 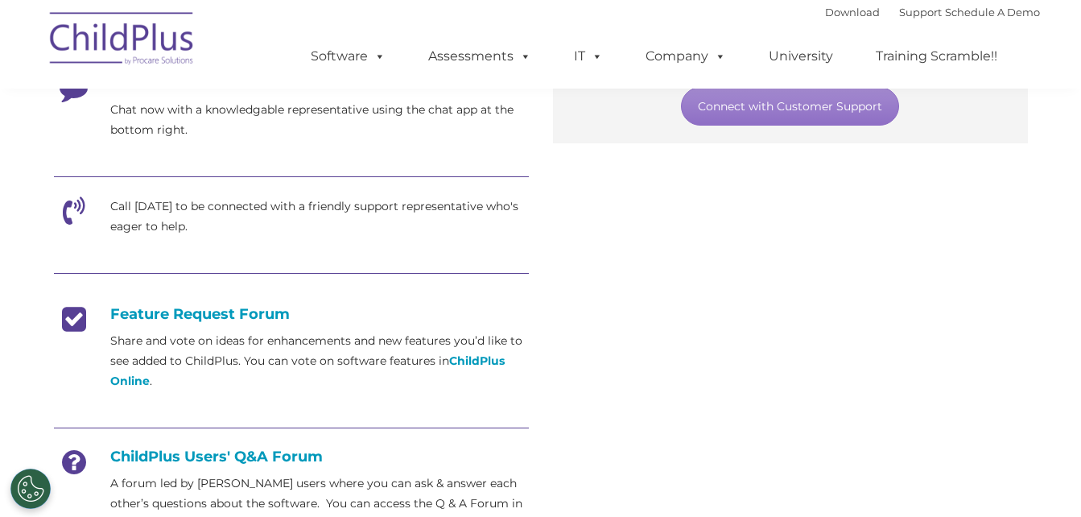 I want to click on a: Company, so click(x=686, y=56).